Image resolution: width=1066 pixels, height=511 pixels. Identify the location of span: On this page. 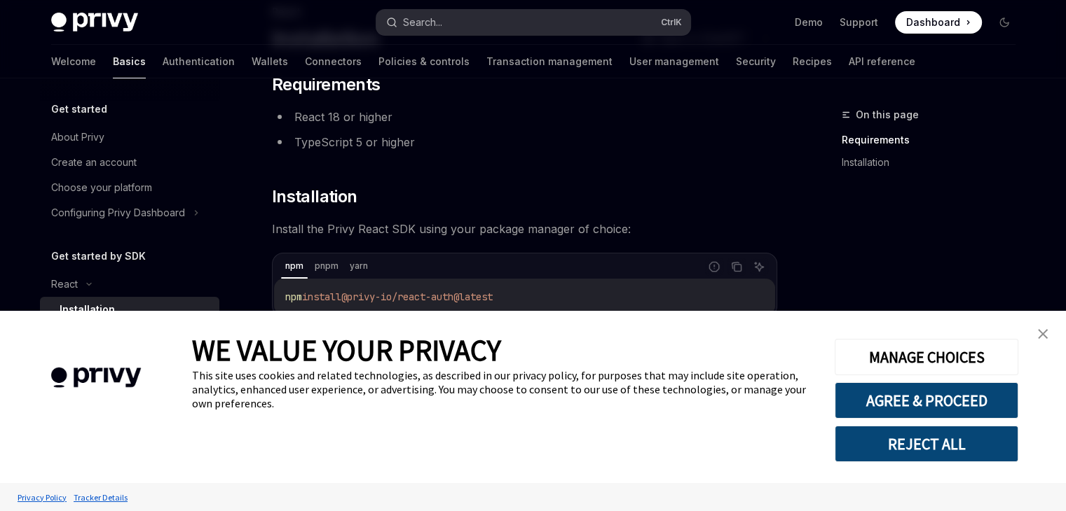
(887, 115).